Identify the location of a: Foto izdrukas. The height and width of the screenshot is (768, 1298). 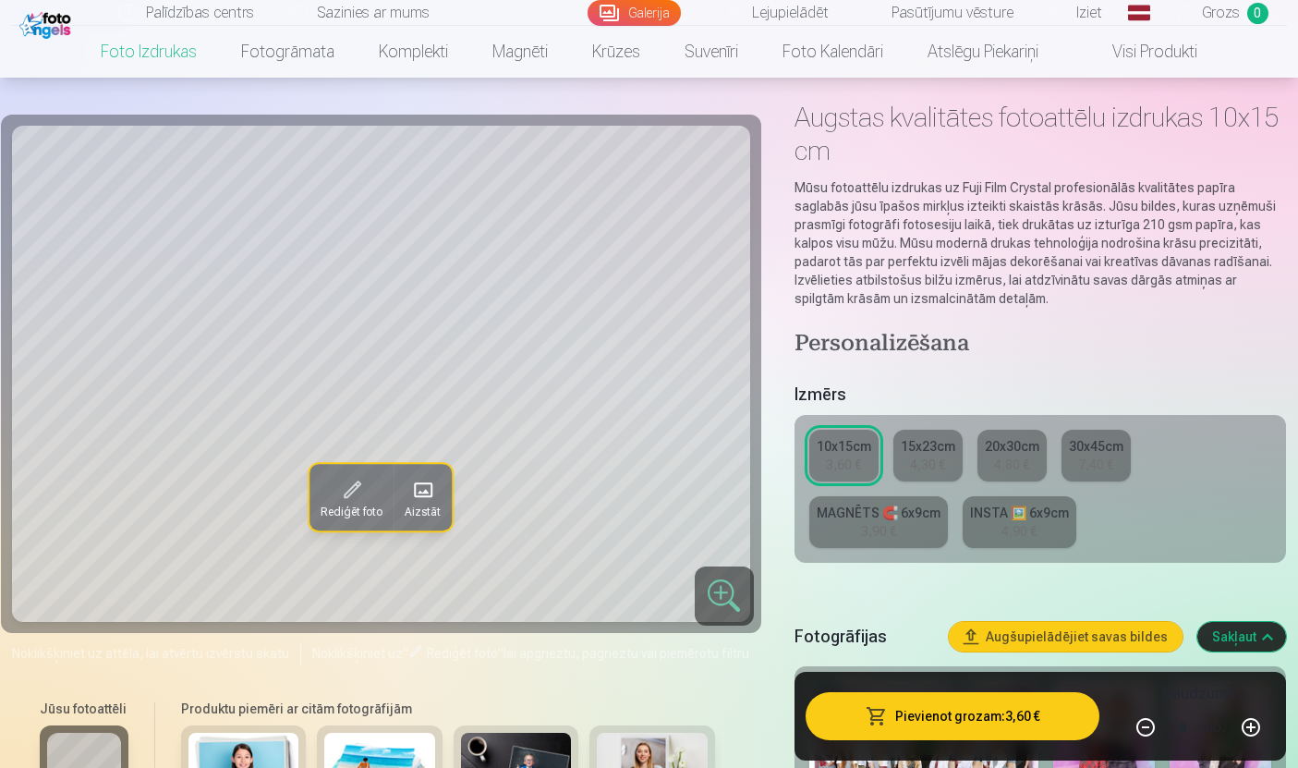
(149, 52).